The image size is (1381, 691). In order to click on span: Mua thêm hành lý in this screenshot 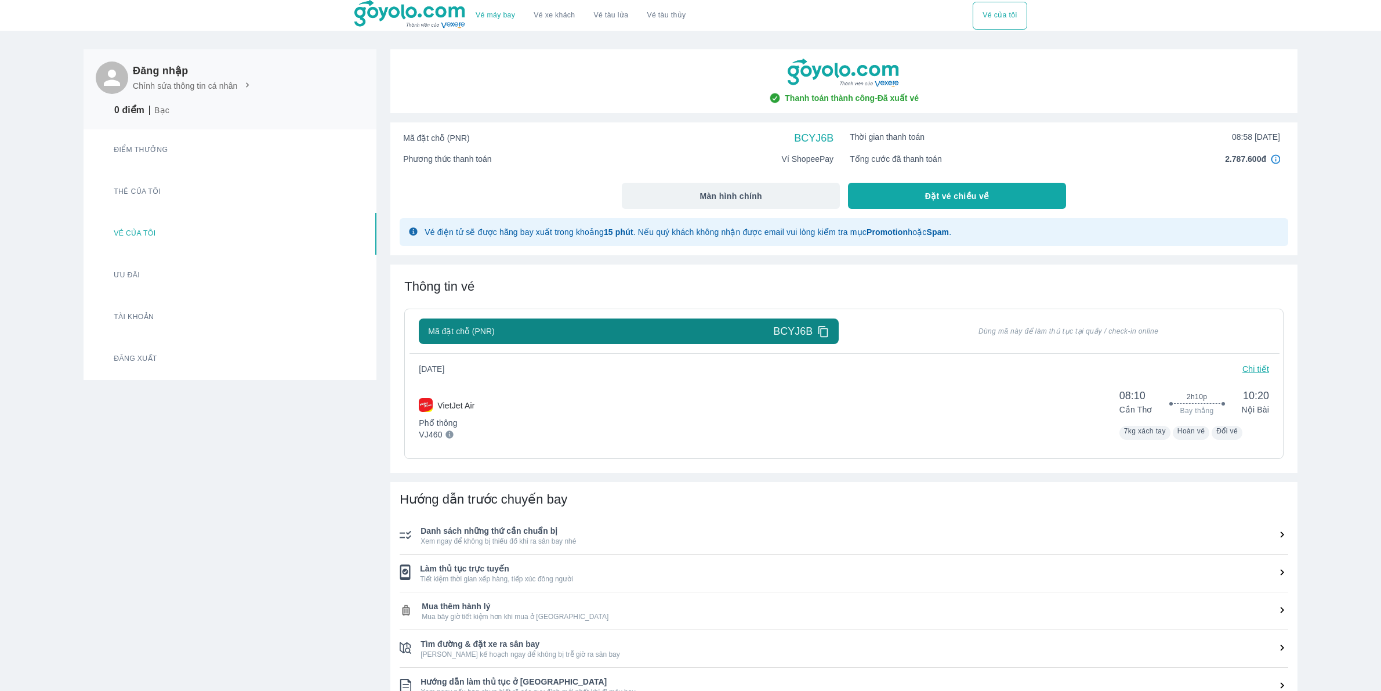, I will do `click(855, 606)`.